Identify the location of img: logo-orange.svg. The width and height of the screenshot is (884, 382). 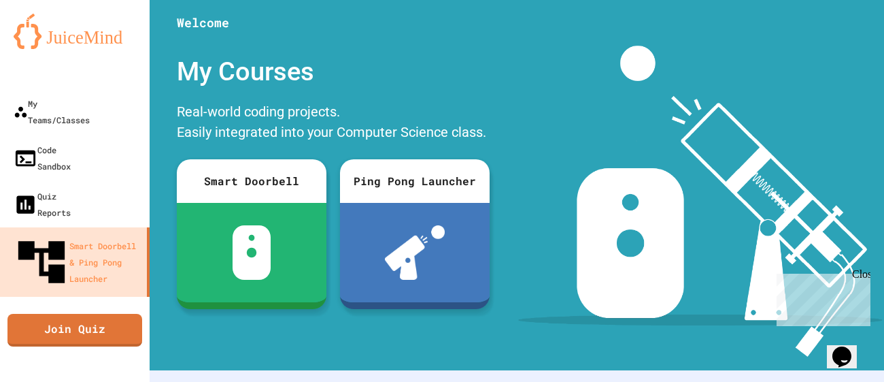
(75, 31).